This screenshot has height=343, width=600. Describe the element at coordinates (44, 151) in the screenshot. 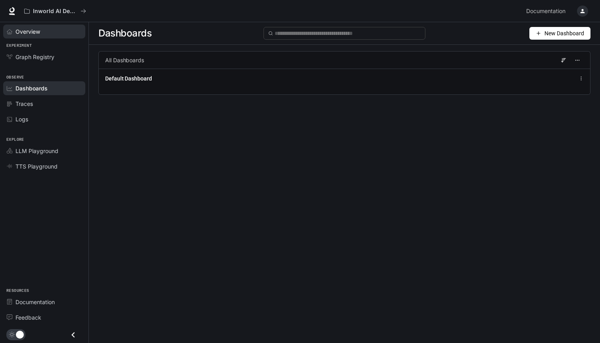

I see `a: LLM Playground` at that location.